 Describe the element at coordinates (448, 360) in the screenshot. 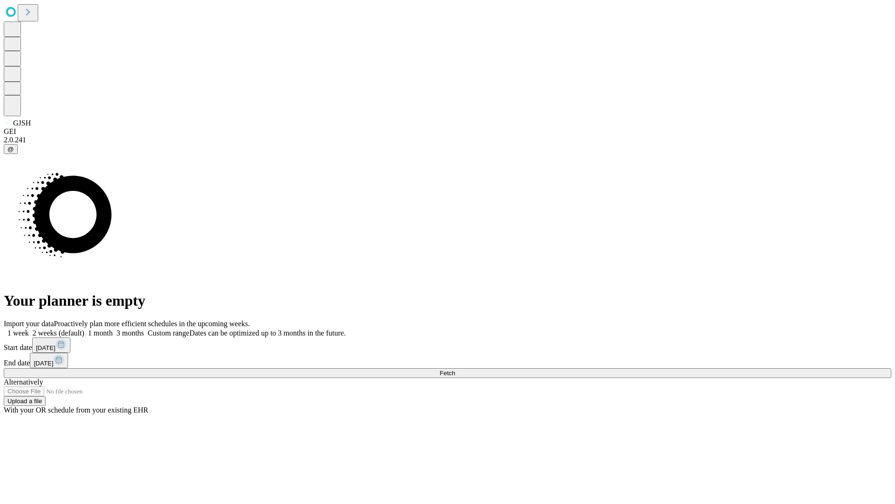

I see `div: End date` at that location.